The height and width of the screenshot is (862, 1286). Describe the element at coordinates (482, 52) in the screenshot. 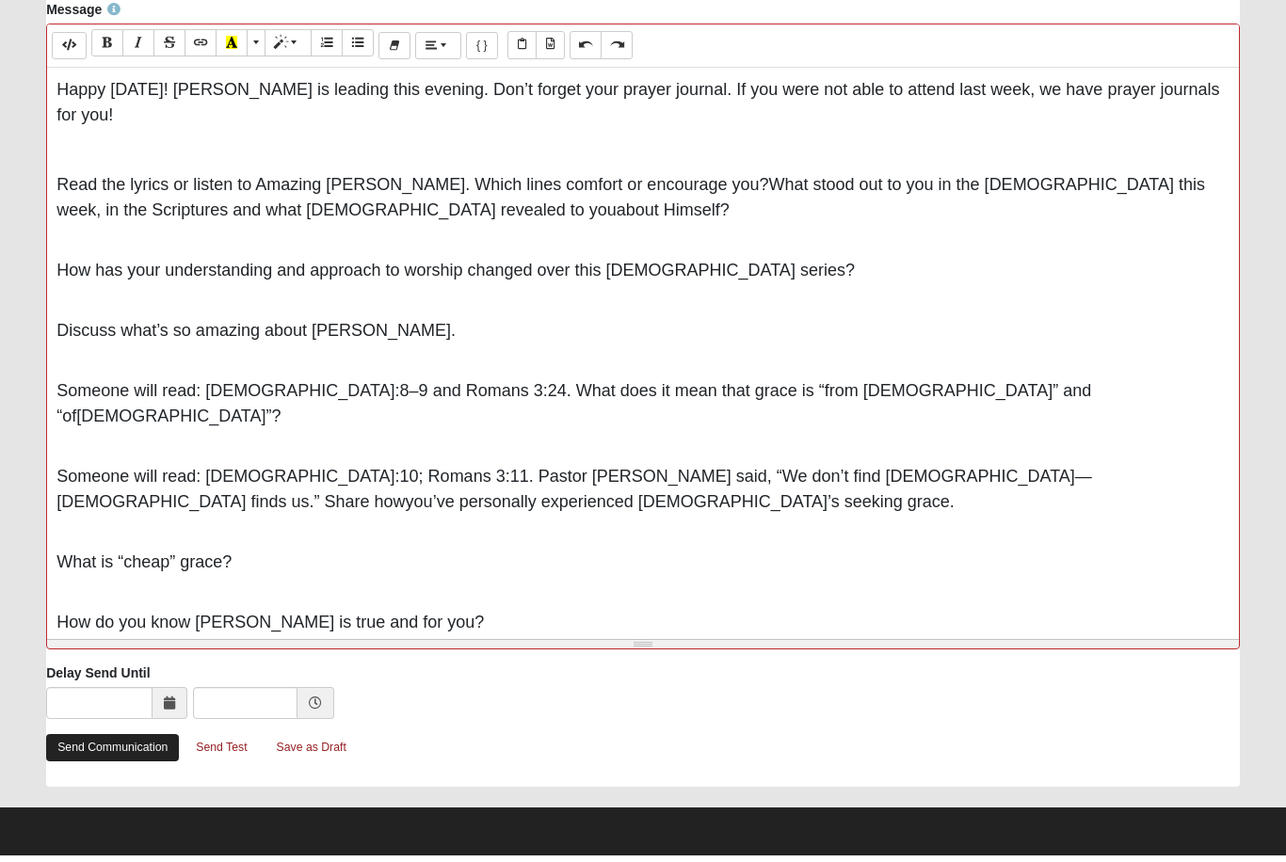

I see `button: Merge Field` at that location.